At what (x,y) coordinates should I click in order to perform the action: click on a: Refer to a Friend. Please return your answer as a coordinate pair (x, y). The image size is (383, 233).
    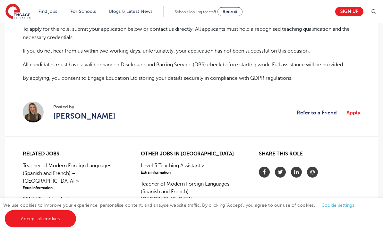
    Looking at the image, I should click on (319, 113).